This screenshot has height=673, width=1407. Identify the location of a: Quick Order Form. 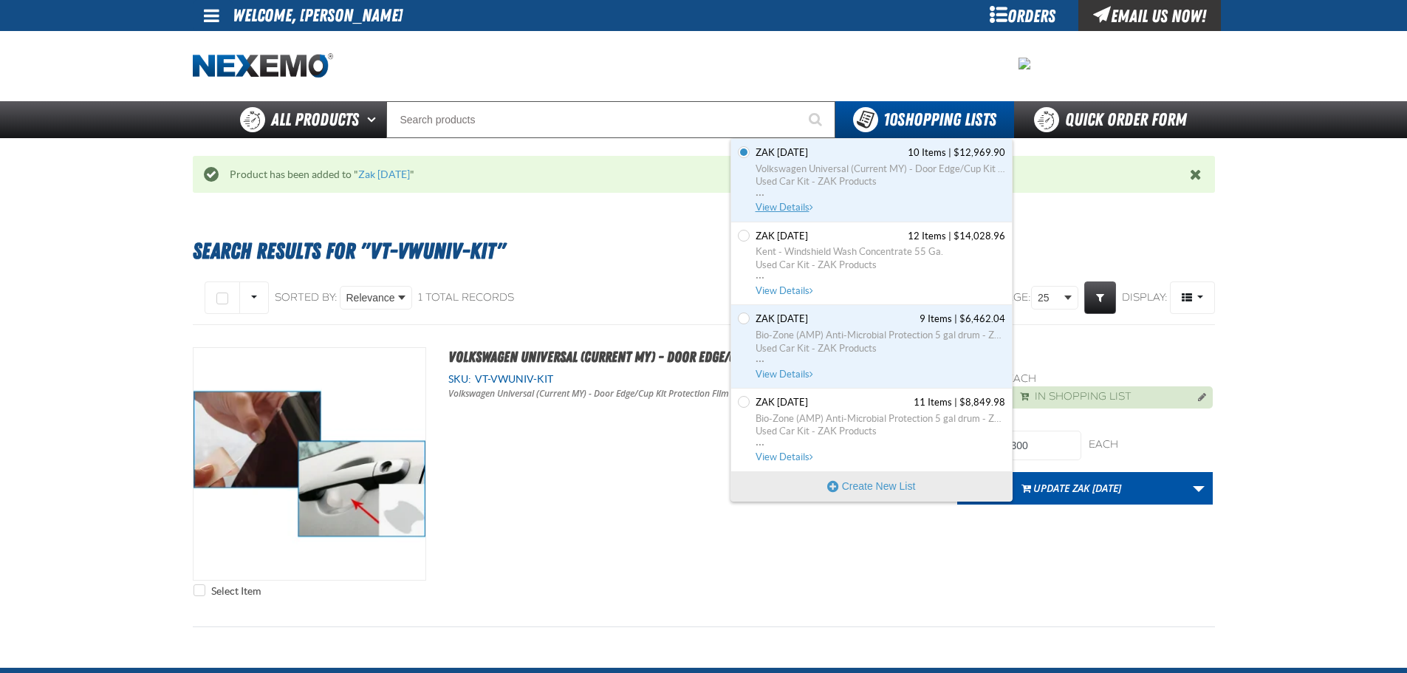
(1114, 120).